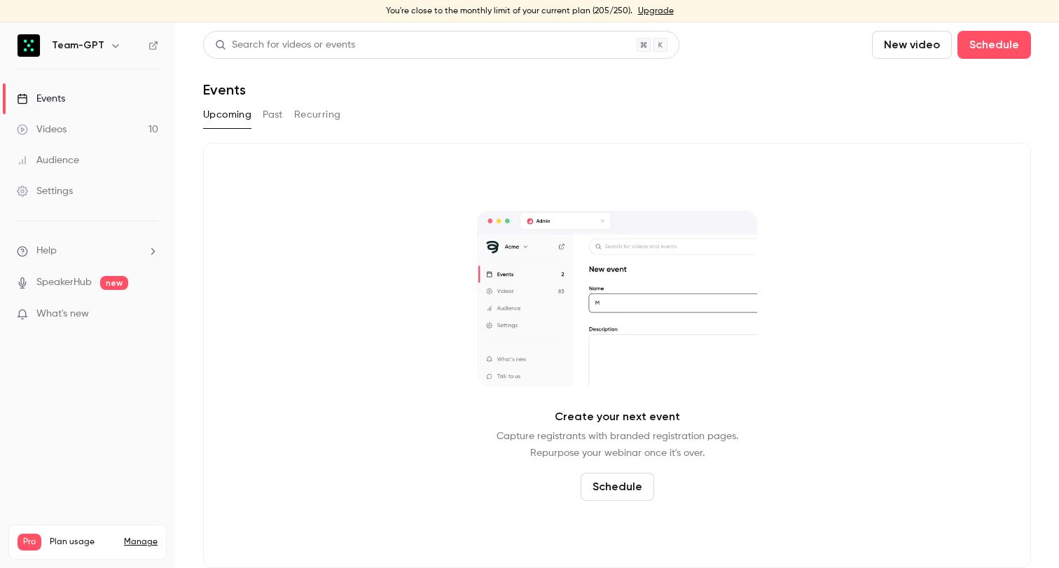 This screenshot has width=1059, height=568. I want to click on button: New video, so click(912, 45).